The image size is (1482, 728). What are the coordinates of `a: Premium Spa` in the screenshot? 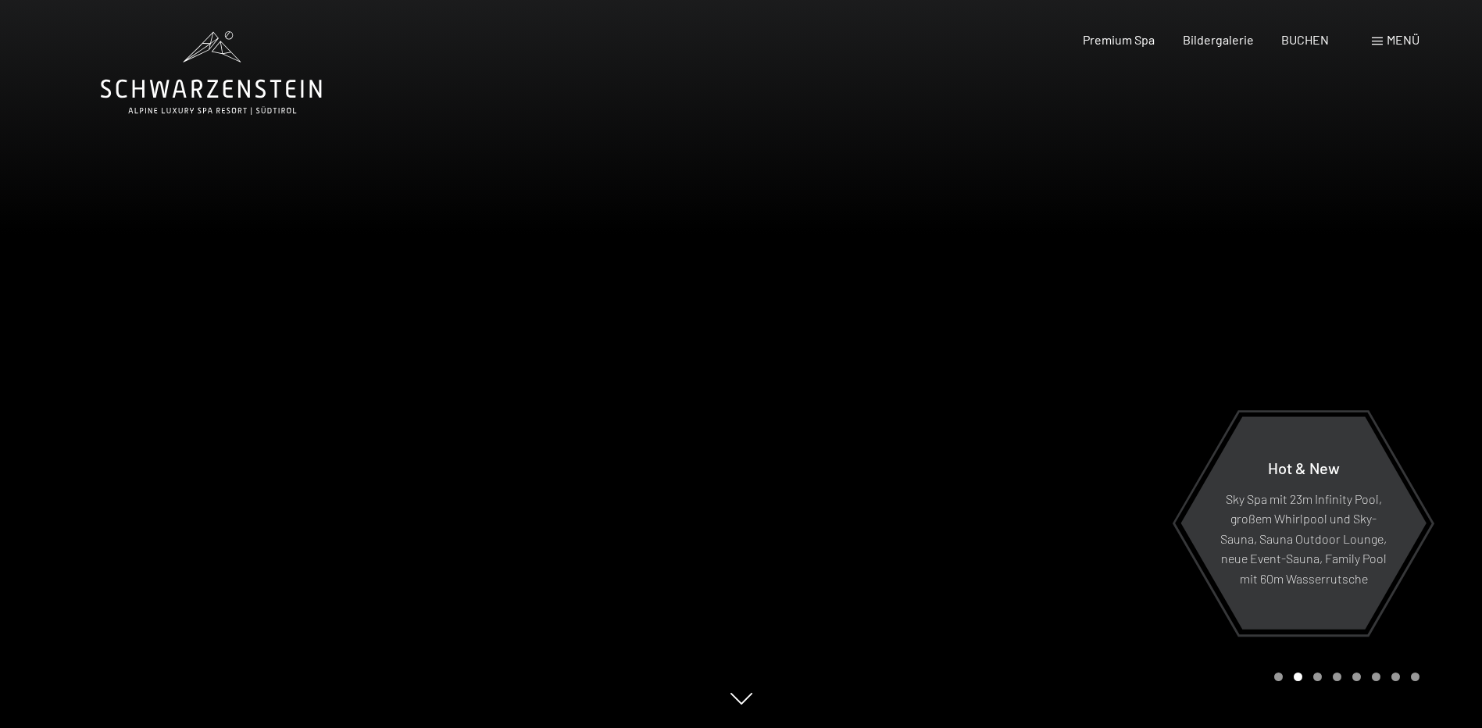 It's located at (1118, 39).